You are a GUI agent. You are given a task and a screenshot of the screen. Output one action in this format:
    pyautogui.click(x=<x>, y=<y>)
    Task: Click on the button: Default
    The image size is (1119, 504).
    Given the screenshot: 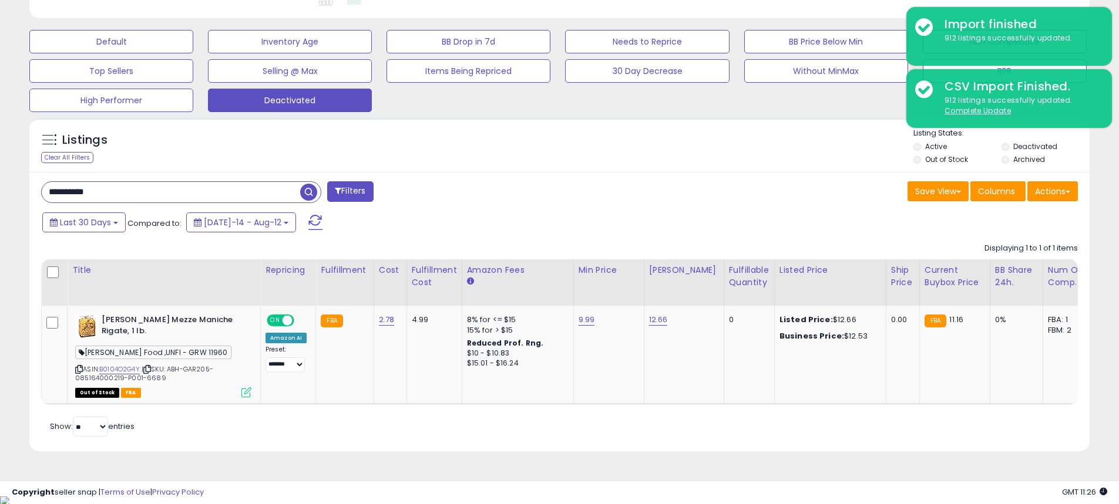 What is the action you would take?
    pyautogui.click(x=111, y=42)
    